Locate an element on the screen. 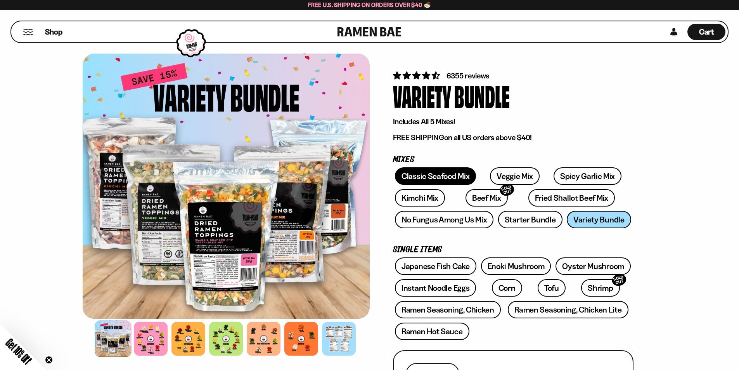  a: ShrimpSOLD OUT is located at coordinates (600, 288).